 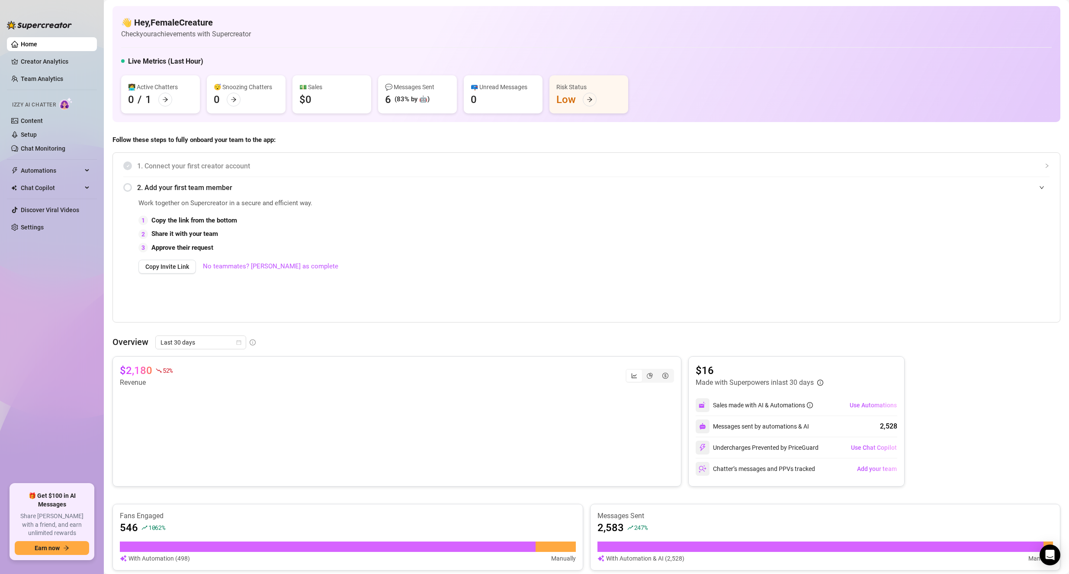 What do you see at coordinates (167, 267) in the screenshot?
I see `span: Copy Invite Link` at bounding box center [167, 267].